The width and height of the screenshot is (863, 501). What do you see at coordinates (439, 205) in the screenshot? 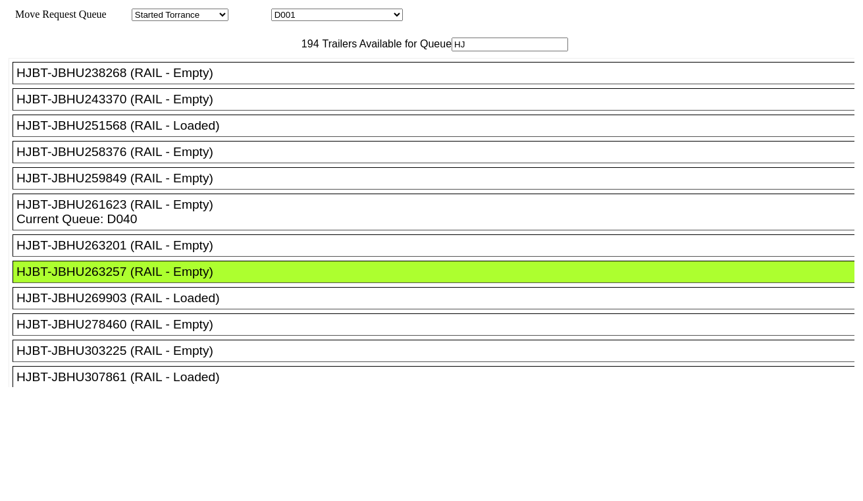
I see `div: HJBT-JBHU261623 (RAIL - Empty)` at bounding box center [439, 205].